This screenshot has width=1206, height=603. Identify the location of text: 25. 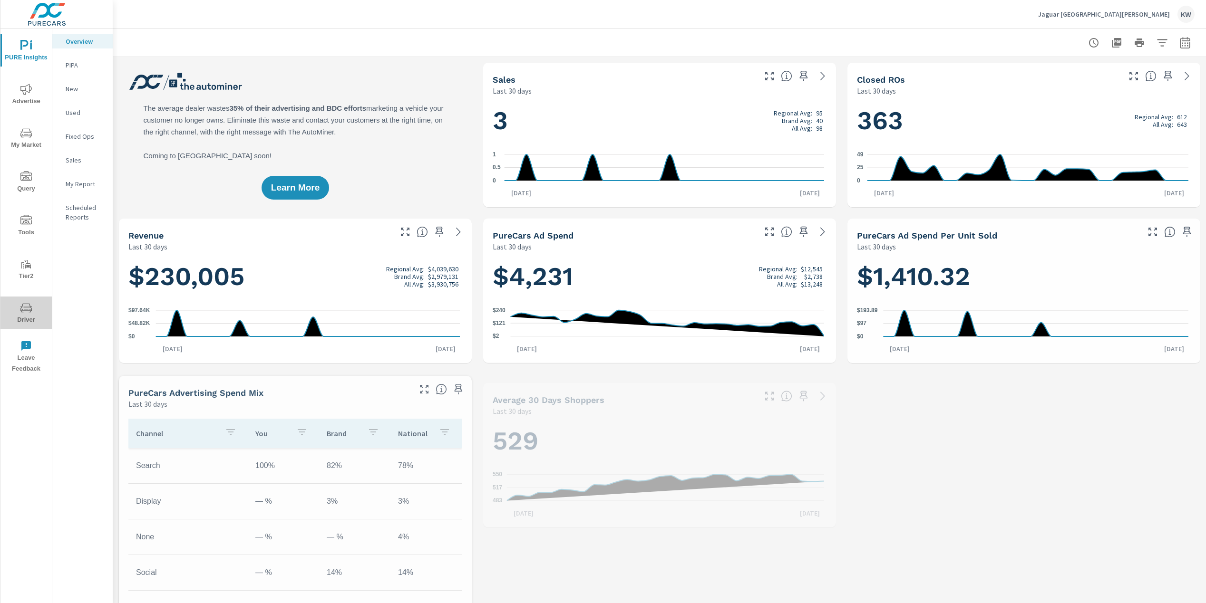
(860, 167).